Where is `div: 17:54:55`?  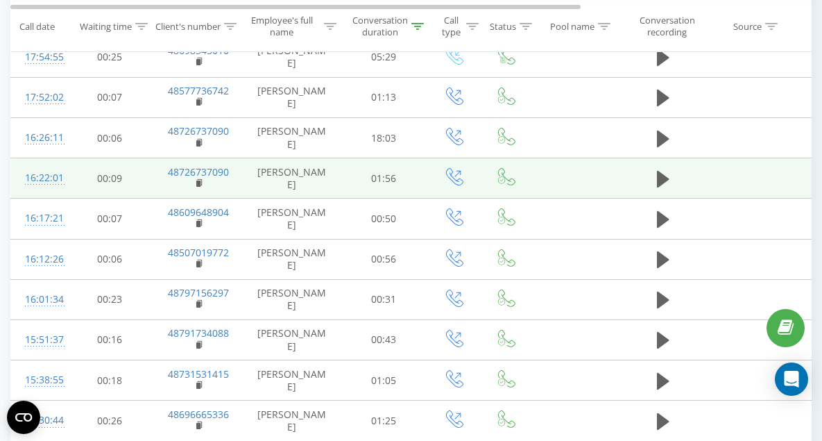 div: 17:54:55 is located at coordinates (39, 57).